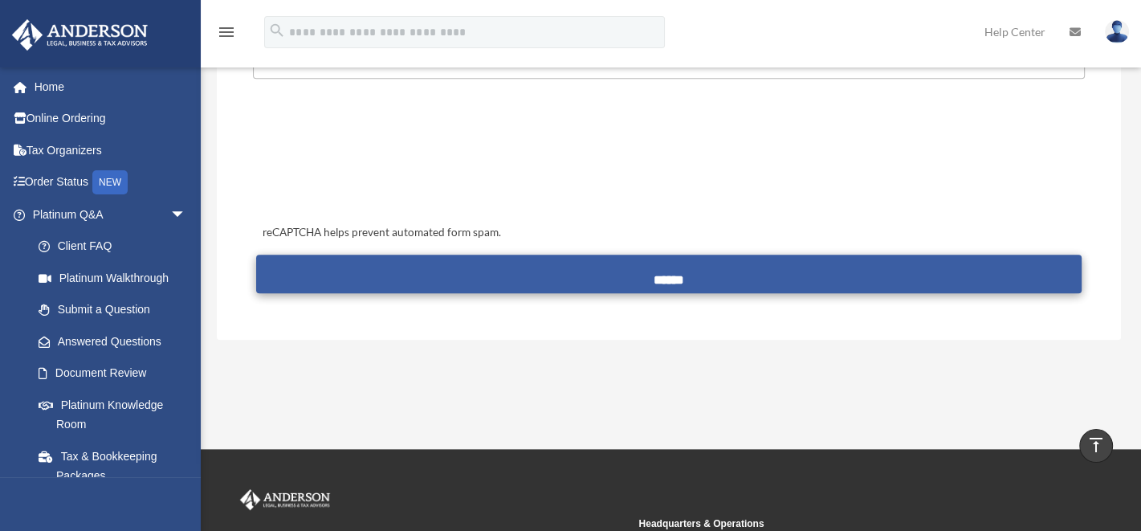 The width and height of the screenshot is (1141, 531). I want to click on i: menu, so click(227, 32).